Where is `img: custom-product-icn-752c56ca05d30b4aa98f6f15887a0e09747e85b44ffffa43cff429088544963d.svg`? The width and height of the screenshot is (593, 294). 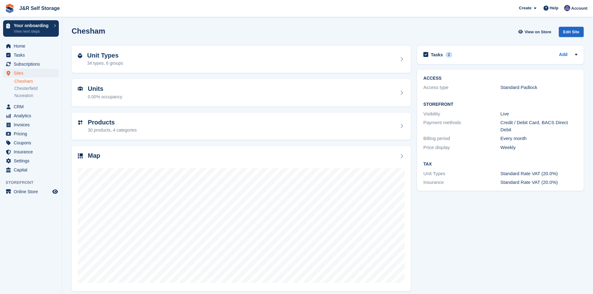
img: custom-product-icn-752c56ca05d30b4aa98f6f15887a0e09747e85b44ffffa43cff429088544963d.svg is located at coordinates (80, 123).